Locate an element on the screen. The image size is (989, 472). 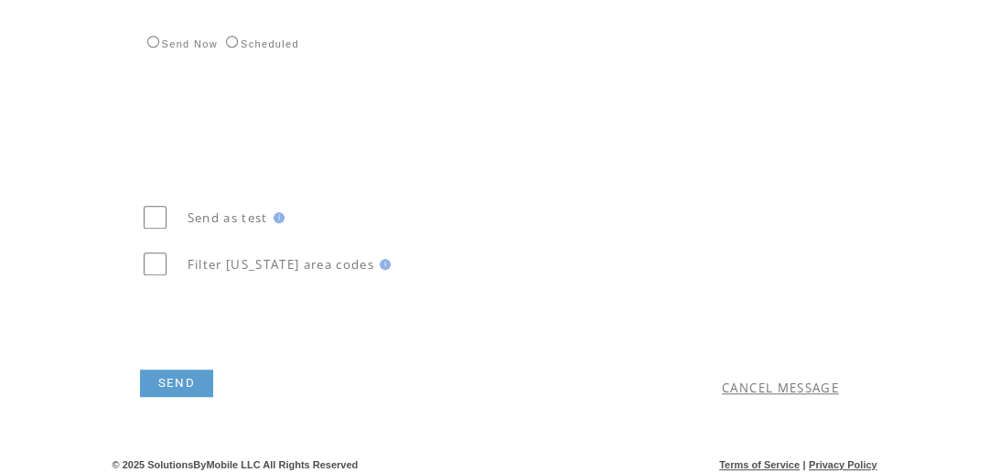
label: Send Now is located at coordinates (180, 44).